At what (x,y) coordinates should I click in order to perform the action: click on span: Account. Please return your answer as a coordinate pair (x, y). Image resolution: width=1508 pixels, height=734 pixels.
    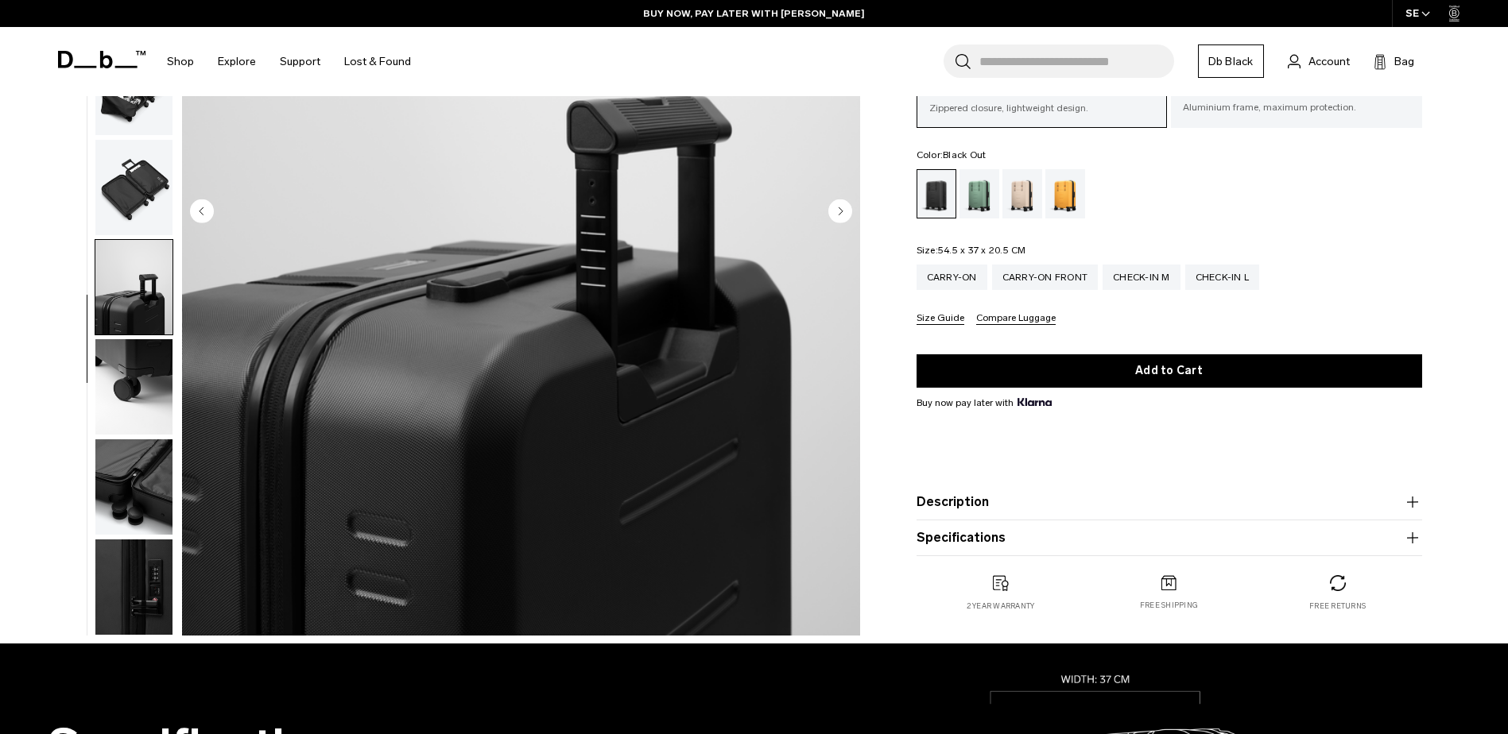
    Looking at the image, I should click on (1329, 61).